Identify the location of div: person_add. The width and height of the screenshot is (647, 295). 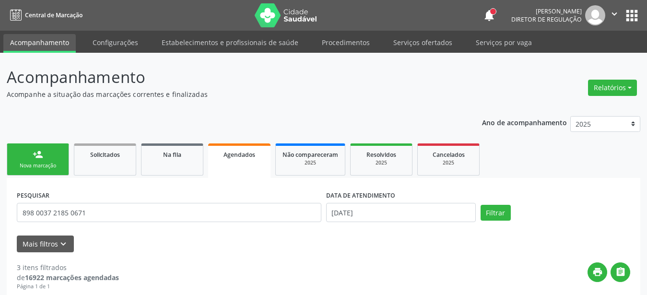
(38, 154).